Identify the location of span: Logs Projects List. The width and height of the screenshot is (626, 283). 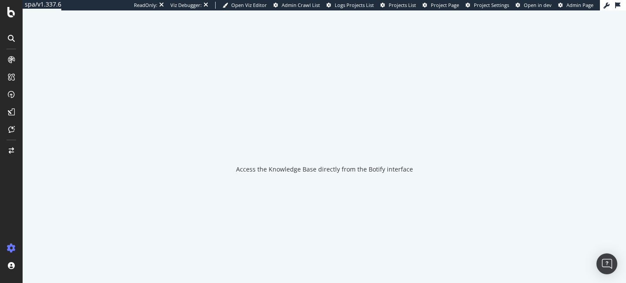
(354, 5).